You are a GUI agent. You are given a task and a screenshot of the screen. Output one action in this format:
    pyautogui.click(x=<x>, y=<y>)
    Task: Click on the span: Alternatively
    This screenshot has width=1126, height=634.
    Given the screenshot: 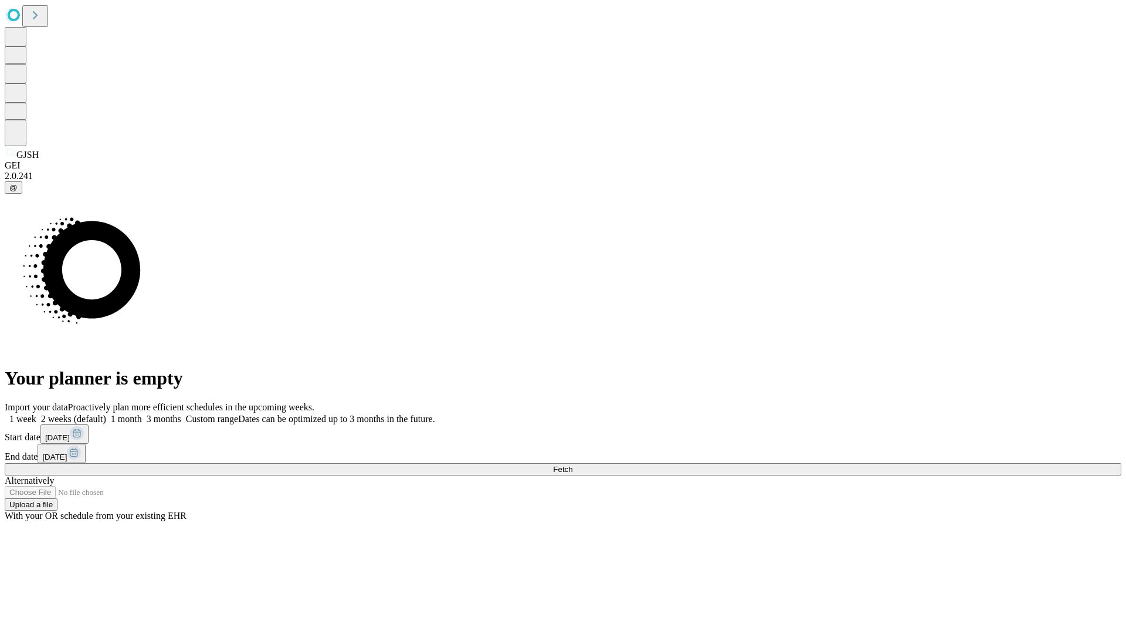 What is the action you would take?
    pyautogui.click(x=29, y=480)
    